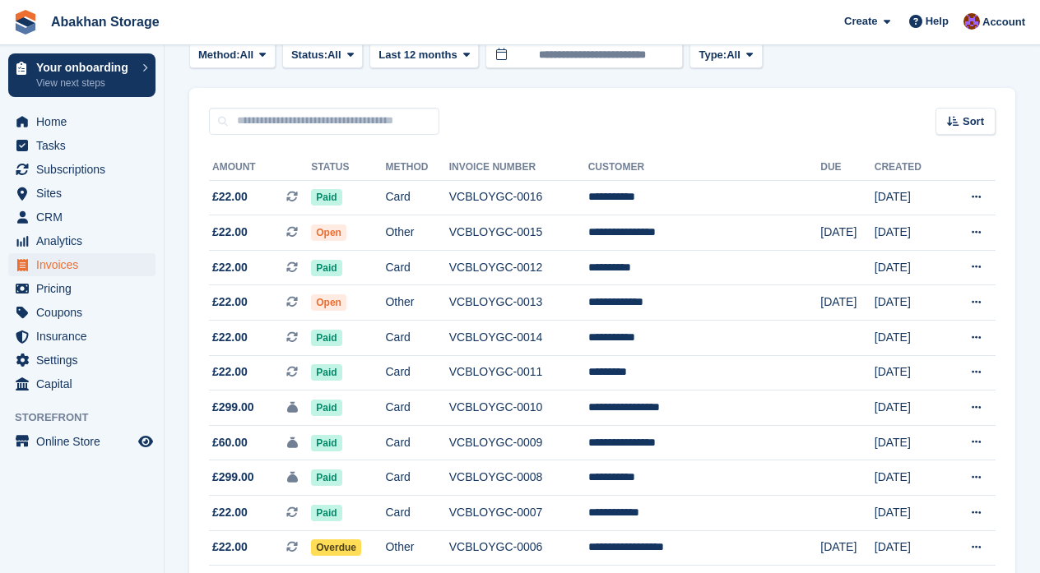  I want to click on td: VCBLOYGC-0011, so click(518, 373).